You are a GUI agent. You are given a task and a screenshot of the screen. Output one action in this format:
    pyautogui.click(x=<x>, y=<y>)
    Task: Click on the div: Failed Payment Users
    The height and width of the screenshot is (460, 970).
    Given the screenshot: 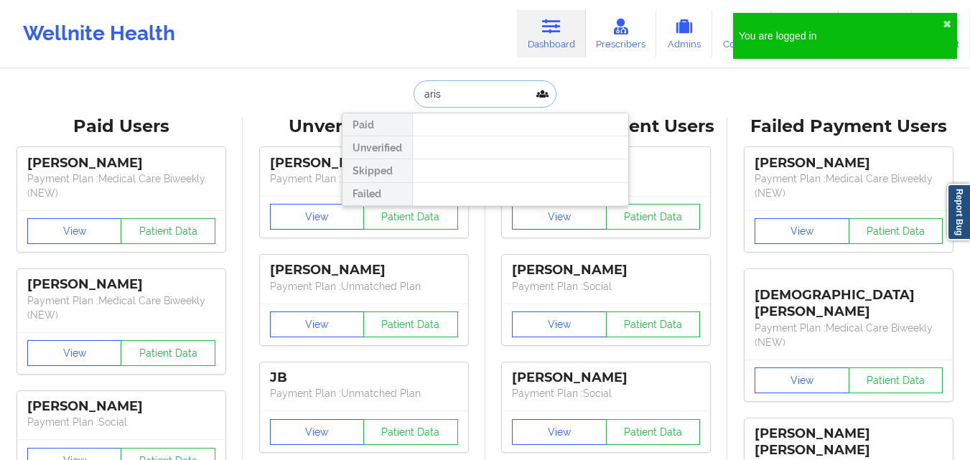 What is the action you would take?
    pyautogui.click(x=848, y=126)
    